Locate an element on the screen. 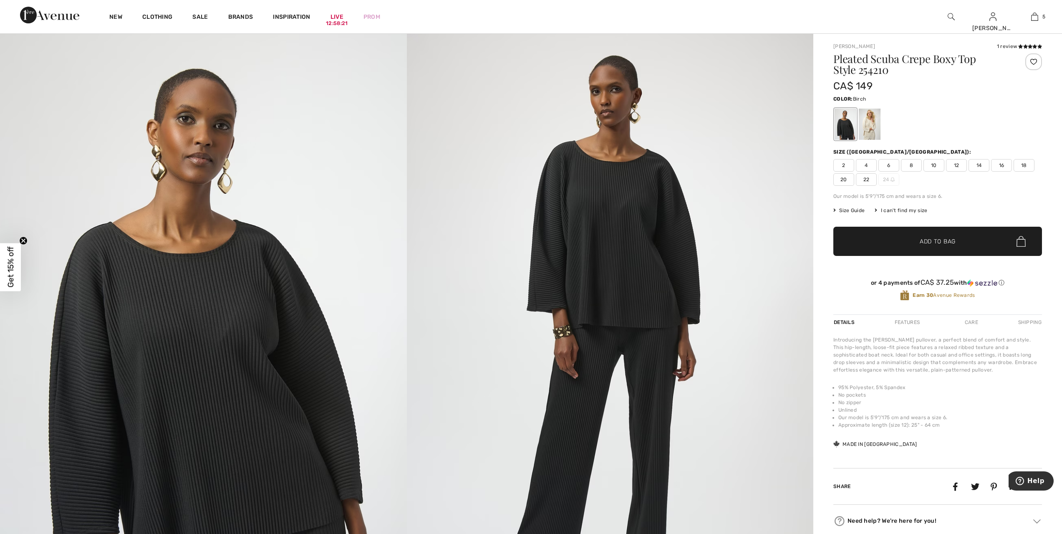 The height and width of the screenshot is (534, 1062). div: Need help? We're here for you! is located at coordinates (938, 521).